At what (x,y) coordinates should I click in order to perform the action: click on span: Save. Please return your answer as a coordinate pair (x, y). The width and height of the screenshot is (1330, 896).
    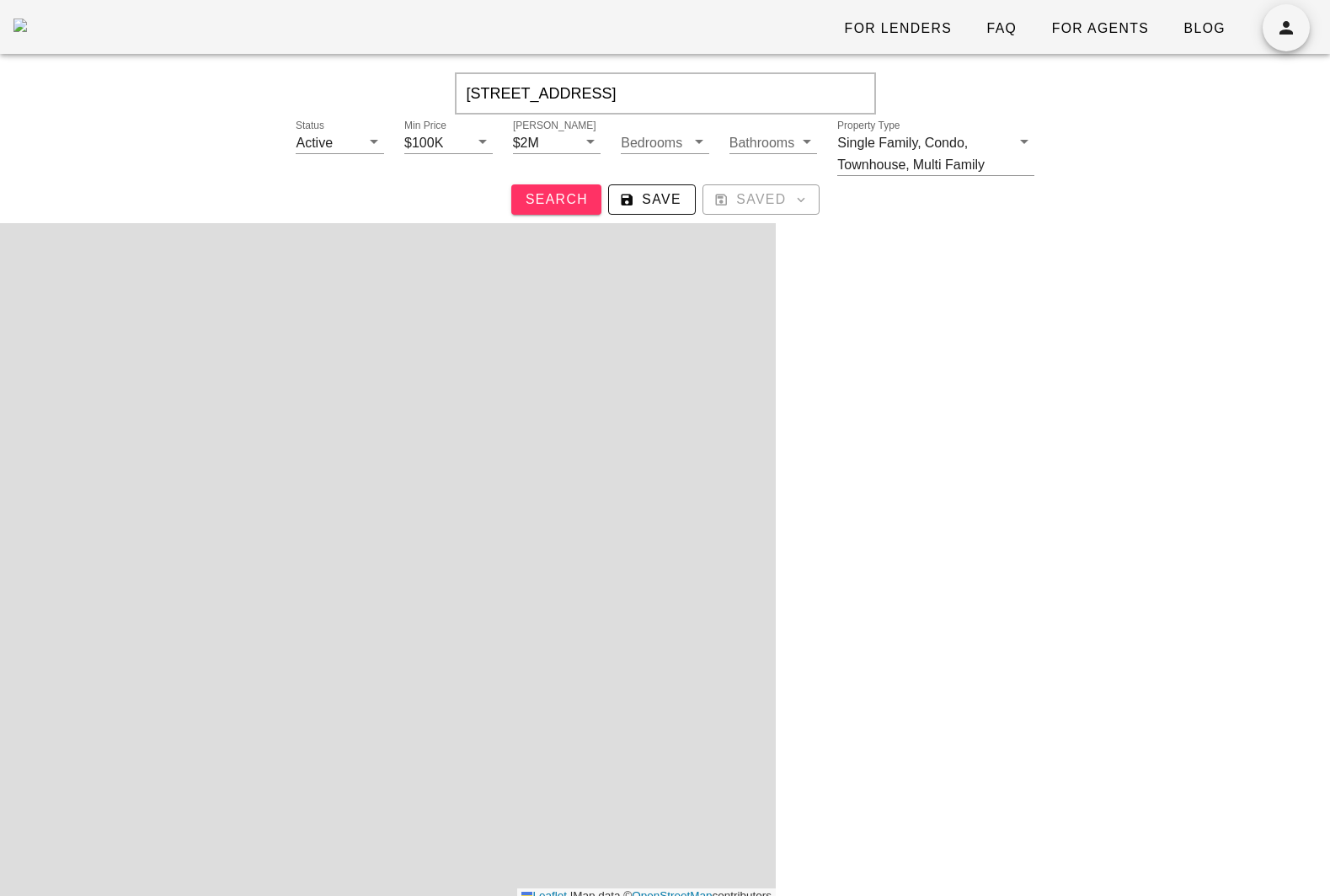
    Looking at the image, I should click on (652, 200).